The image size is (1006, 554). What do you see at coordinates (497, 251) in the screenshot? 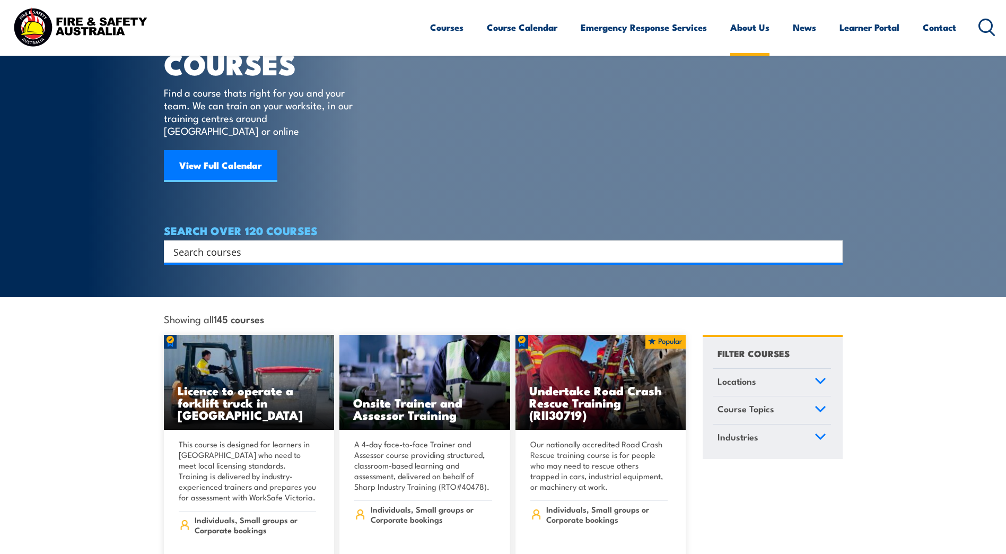
I see `input: Search input` at bounding box center [497, 251].